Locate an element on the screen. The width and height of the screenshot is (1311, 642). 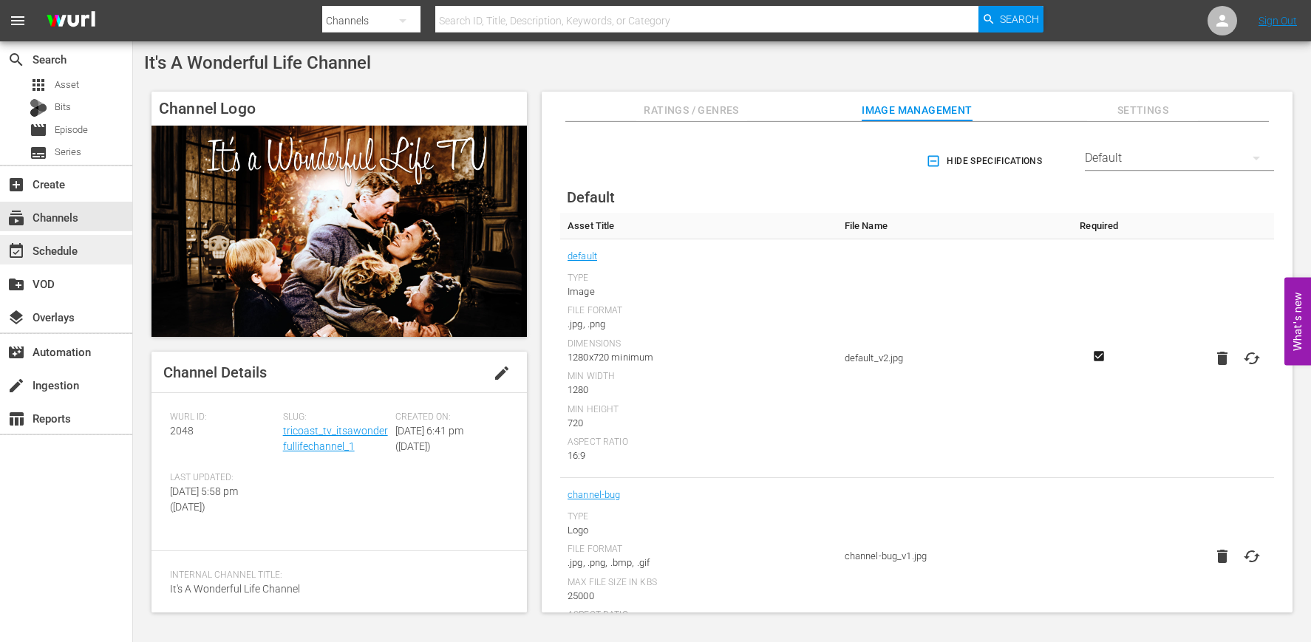
div: Min Height is located at coordinates (698, 410).